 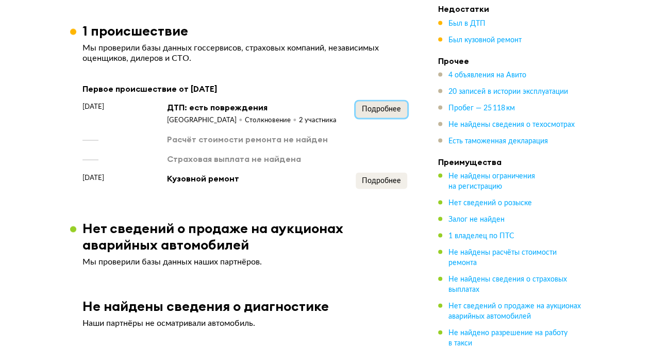 What do you see at coordinates (318, 120) in the screenshot?
I see `div: 2 участника` at bounding box center [318, 120].